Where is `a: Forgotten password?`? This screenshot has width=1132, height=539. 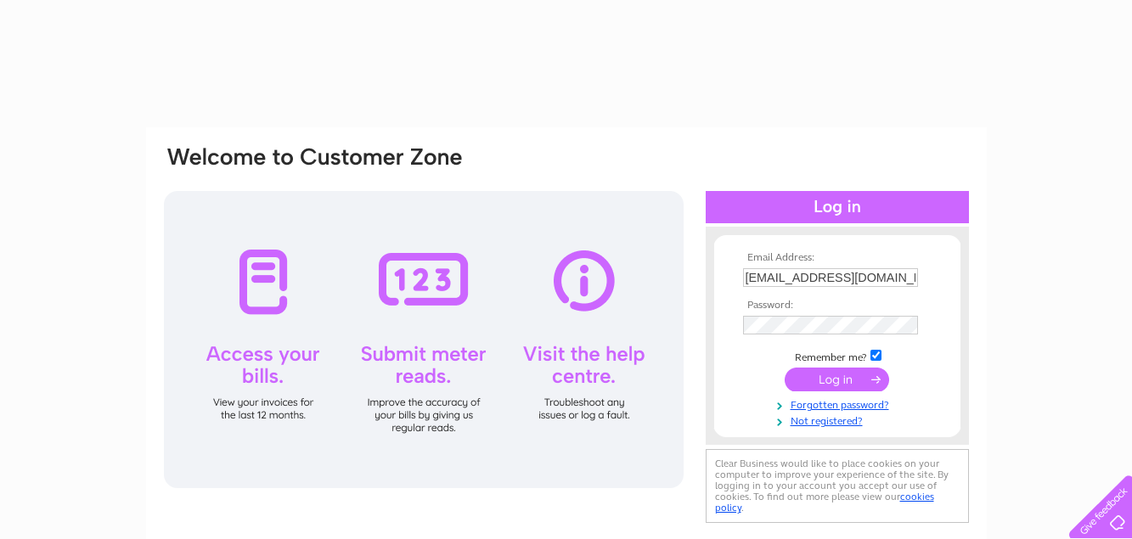 a: Forgotten password? is located at coordinates (839, 403).